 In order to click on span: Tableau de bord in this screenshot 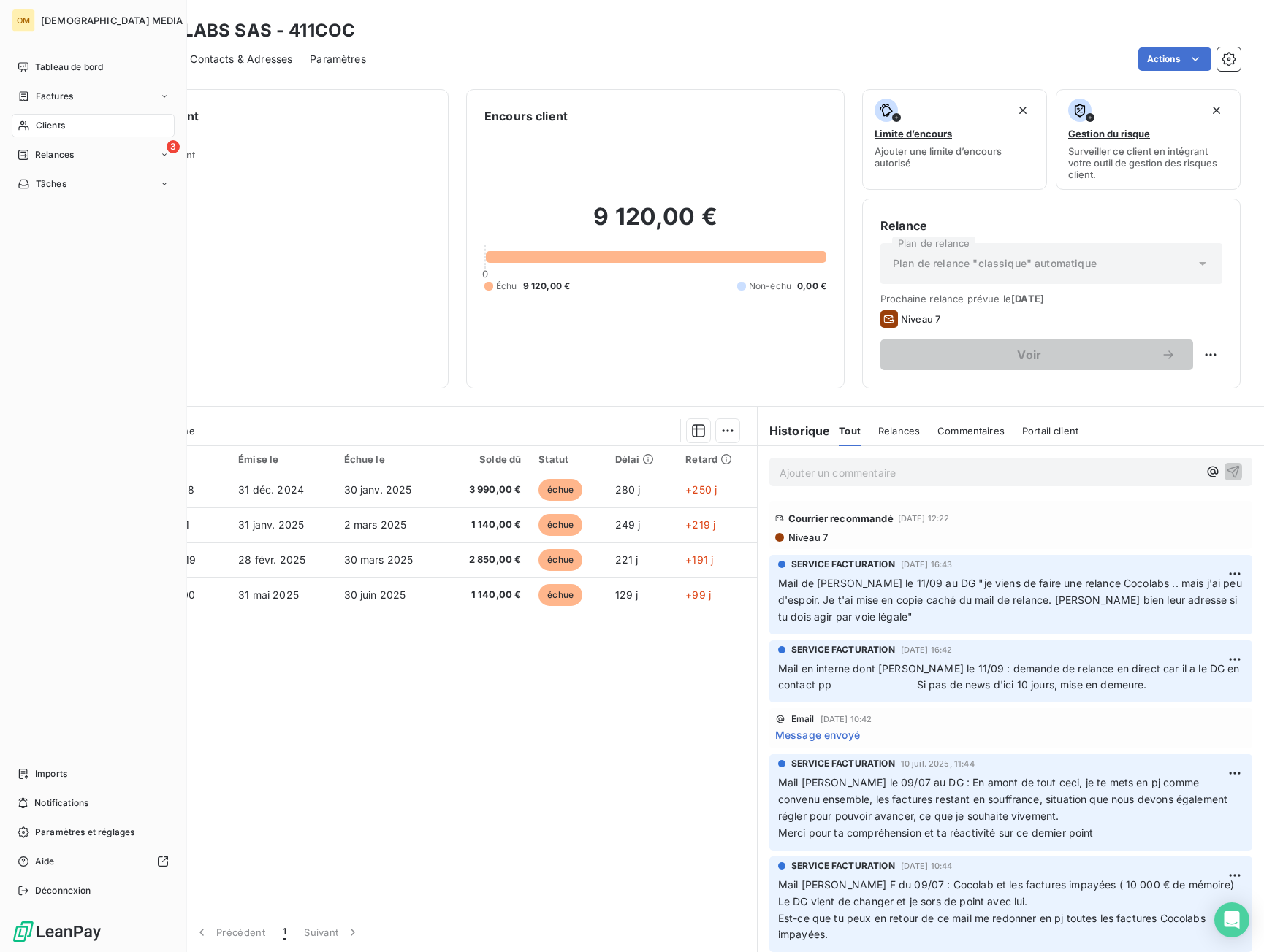, I will do `click(69, 67)`.